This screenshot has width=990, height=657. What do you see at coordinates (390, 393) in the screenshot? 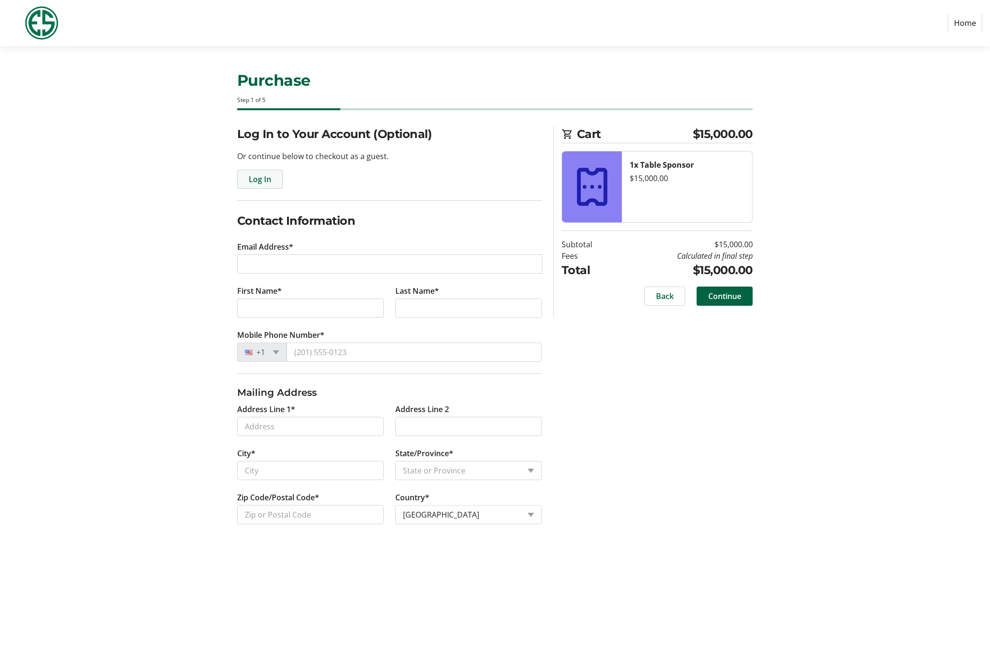
I see `h3: Mailing Address` at bounding box center [390, 393].